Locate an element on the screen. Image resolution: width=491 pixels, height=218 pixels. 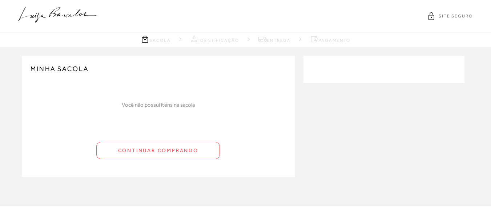
a: Pagamento is located at coordinates (330, 39).